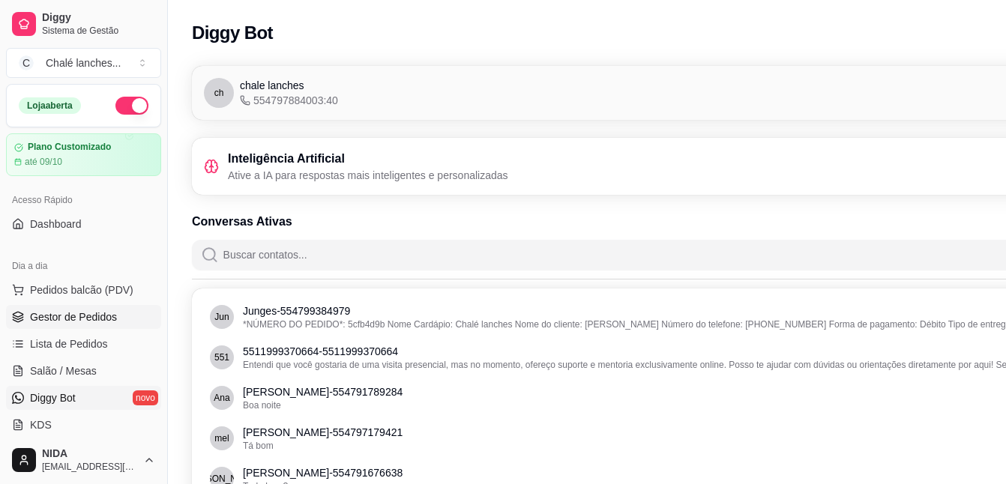 This screenshot has height=484, width=1006. Describe the element at coordinates (272, 85) in the screenshot. I see `span: chale lanches` at that location.